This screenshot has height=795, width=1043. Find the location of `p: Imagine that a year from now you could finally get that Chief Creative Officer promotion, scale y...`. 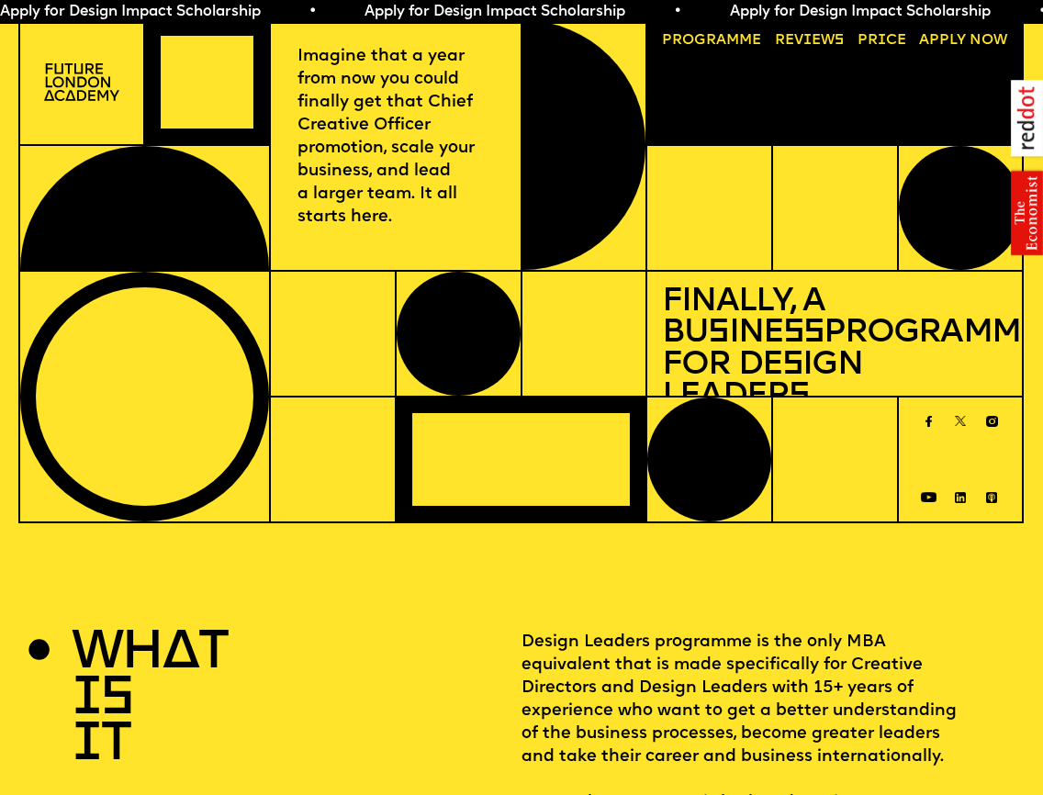

p: Imagine that a year from now you could finally get that Chief Creative Officer promotion, scale y... is located at coordinates (396, 138).